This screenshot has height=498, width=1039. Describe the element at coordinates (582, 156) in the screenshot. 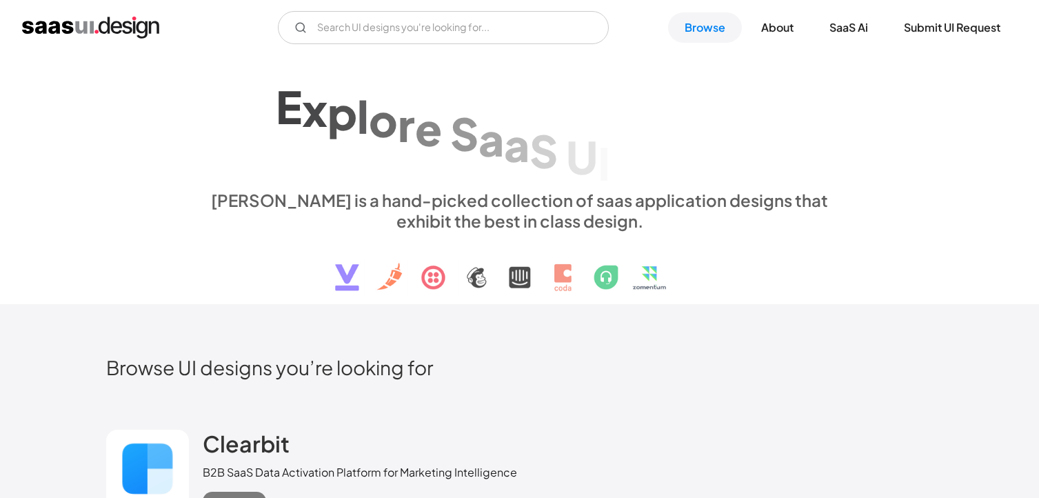

I see `div: U` at that location.